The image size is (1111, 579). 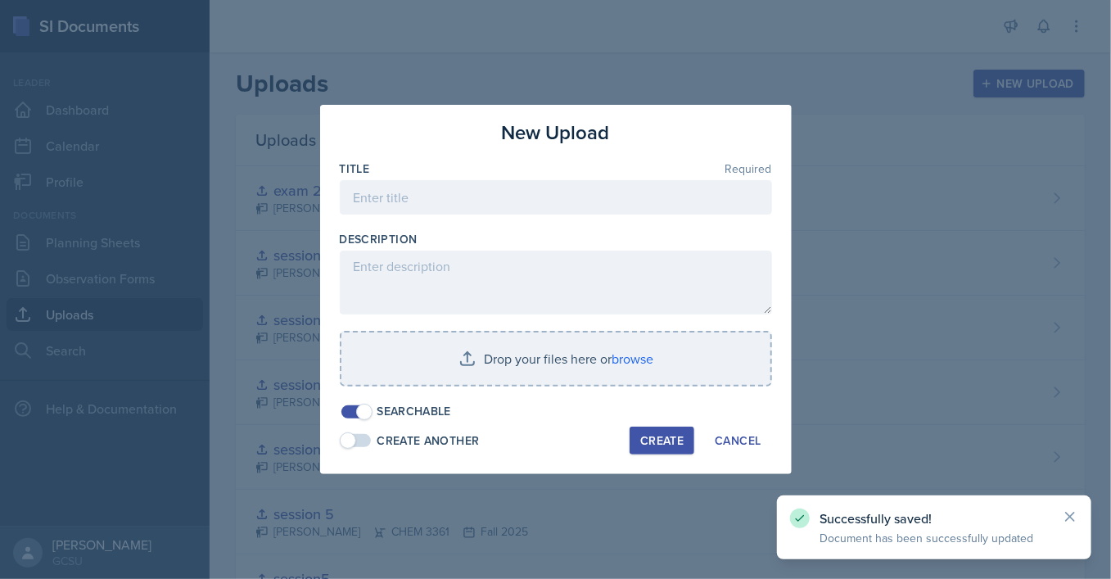 I want to click on input: Enter title, so click(x=556, y=197).